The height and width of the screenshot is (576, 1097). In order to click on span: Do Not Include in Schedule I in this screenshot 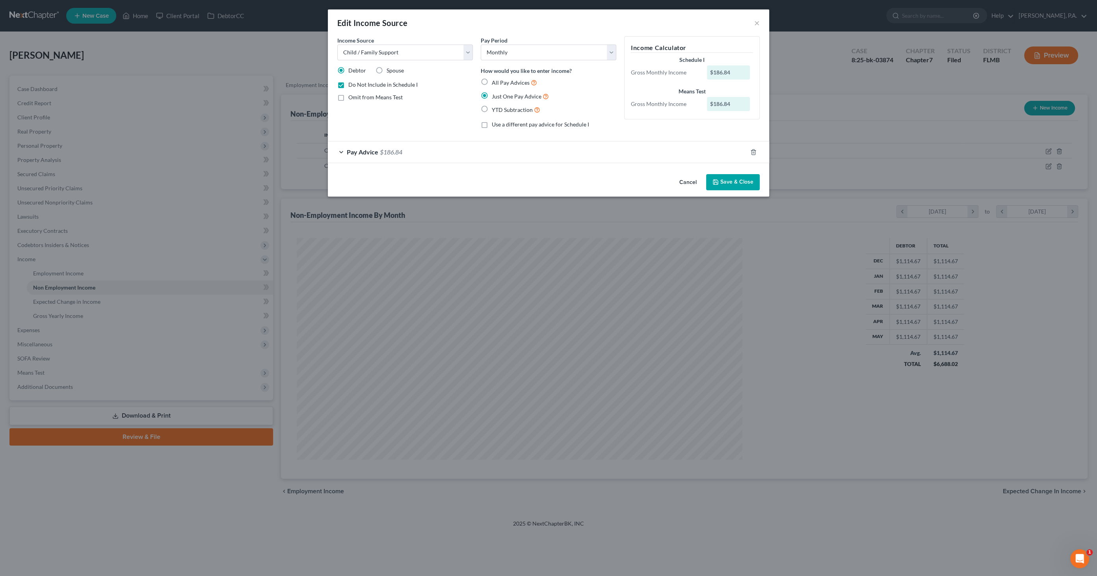, I will do `click(383, 84)`.